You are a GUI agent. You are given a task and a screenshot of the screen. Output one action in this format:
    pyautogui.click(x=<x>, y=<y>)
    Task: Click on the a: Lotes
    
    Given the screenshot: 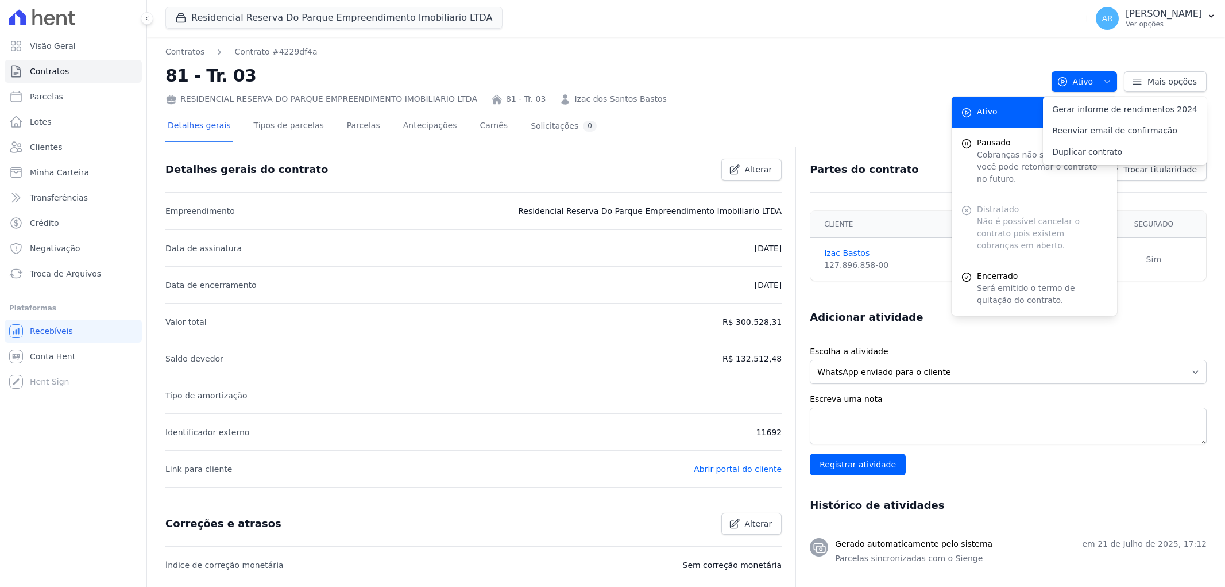 What is the action you would take?
    pyautogui.click(x=73, y=122)
    